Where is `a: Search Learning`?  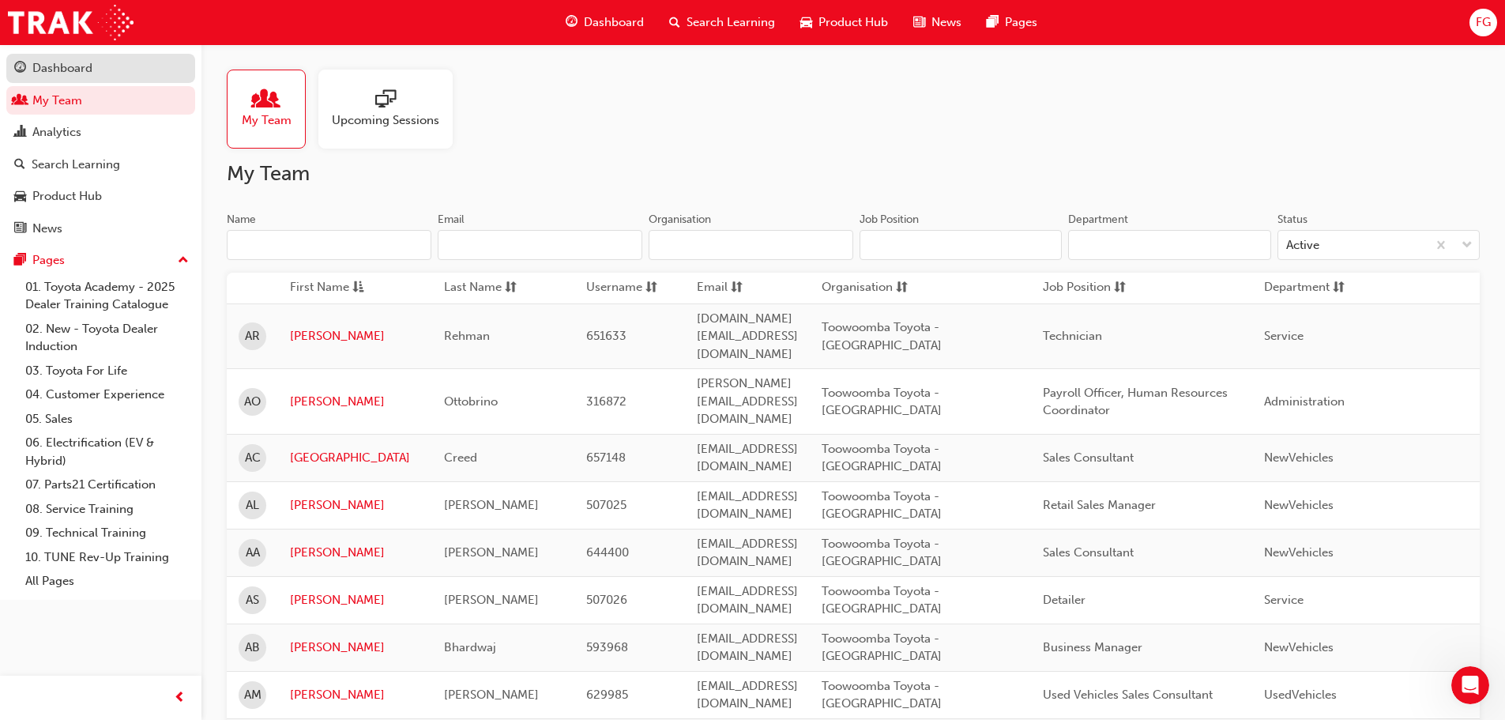 a: Search Learning is located at coordinates (100, 164).